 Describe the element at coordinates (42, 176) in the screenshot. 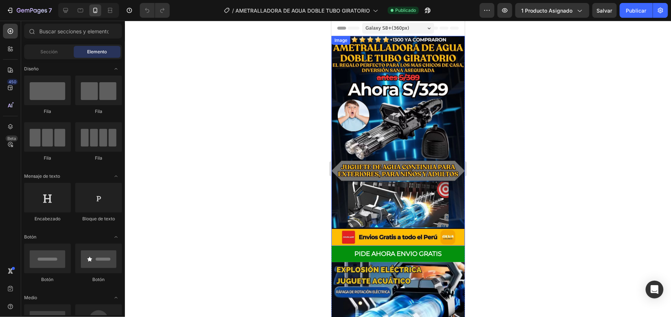

I see `span: Mensaje de texto` at that location.